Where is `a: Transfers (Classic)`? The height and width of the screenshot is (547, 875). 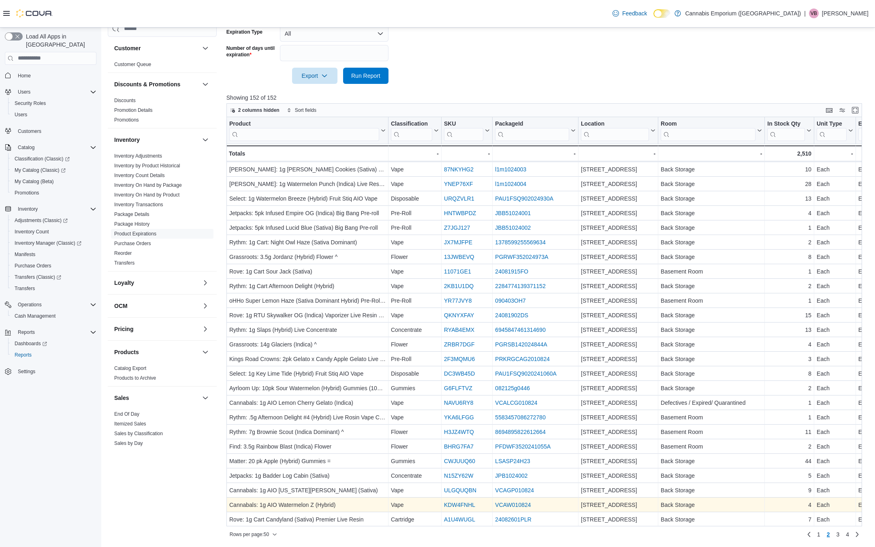
a: Transfers (Classic) is located at coordinates (38, 277).